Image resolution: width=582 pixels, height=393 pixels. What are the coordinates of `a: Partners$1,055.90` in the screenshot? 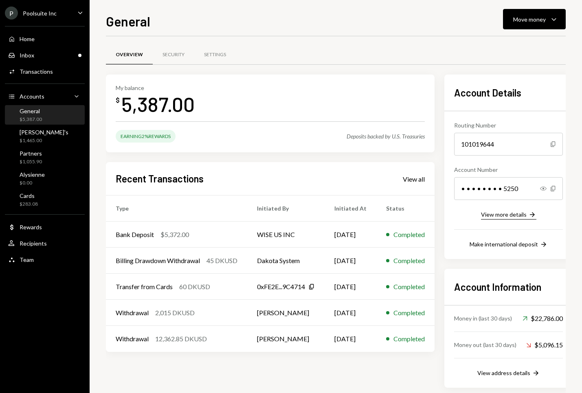 It's located at (45, 157).